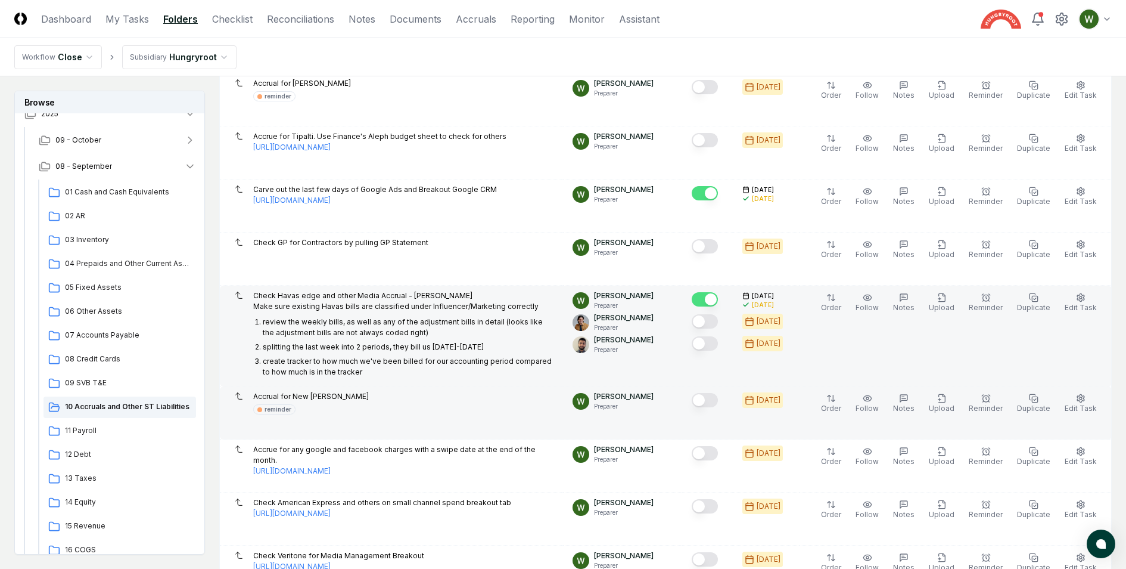 The height and width of the screenshot is (569, 1126). What do you see at coordinates (120, 479) in the screenshot?
I see `a: 13 Taxes` at bounding box center [120, 479].